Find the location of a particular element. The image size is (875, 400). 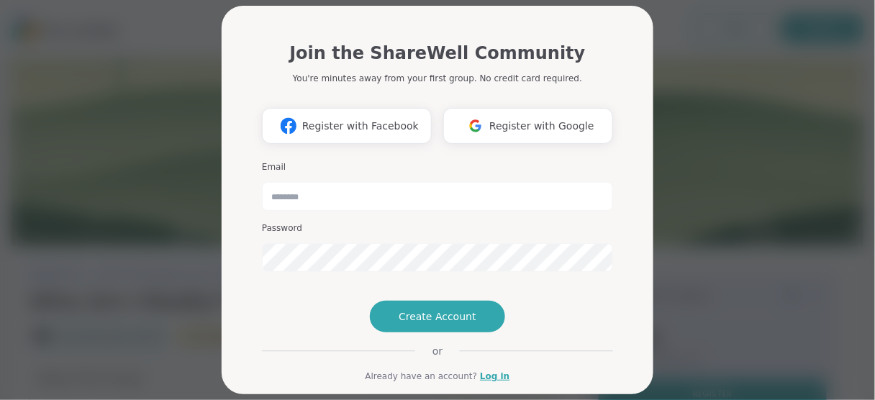

button: Create Account is located at coordinates (438, 317).